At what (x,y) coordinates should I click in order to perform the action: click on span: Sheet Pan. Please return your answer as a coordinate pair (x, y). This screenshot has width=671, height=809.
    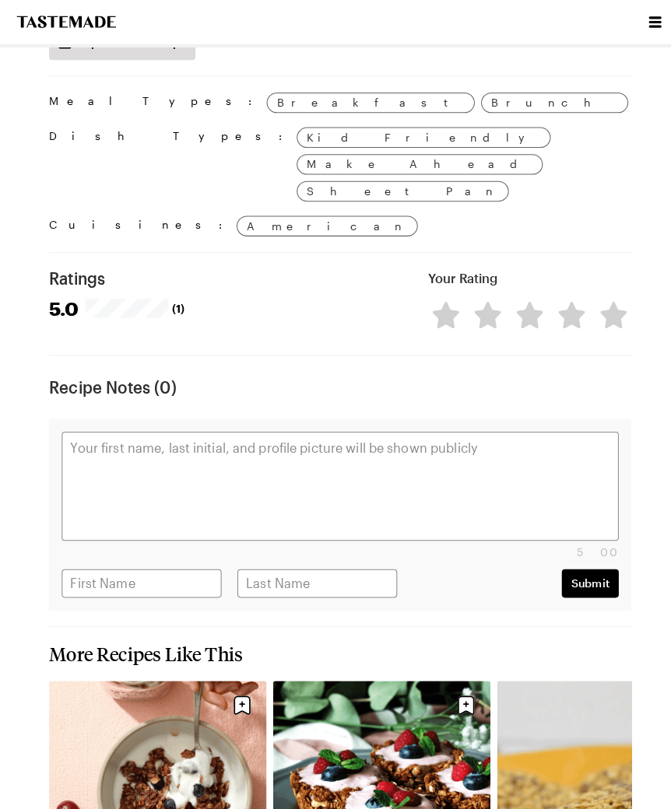
    Looking at the image, I should click on (397, 188).